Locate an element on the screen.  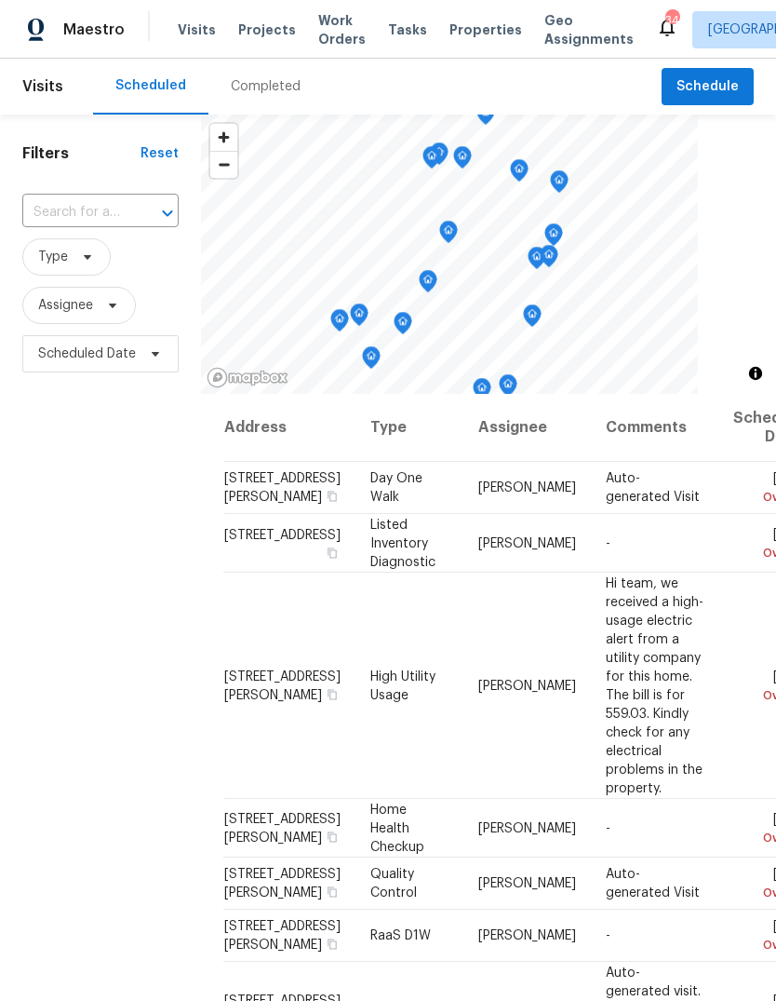
th: Comments is located at coordinates (654, 427).